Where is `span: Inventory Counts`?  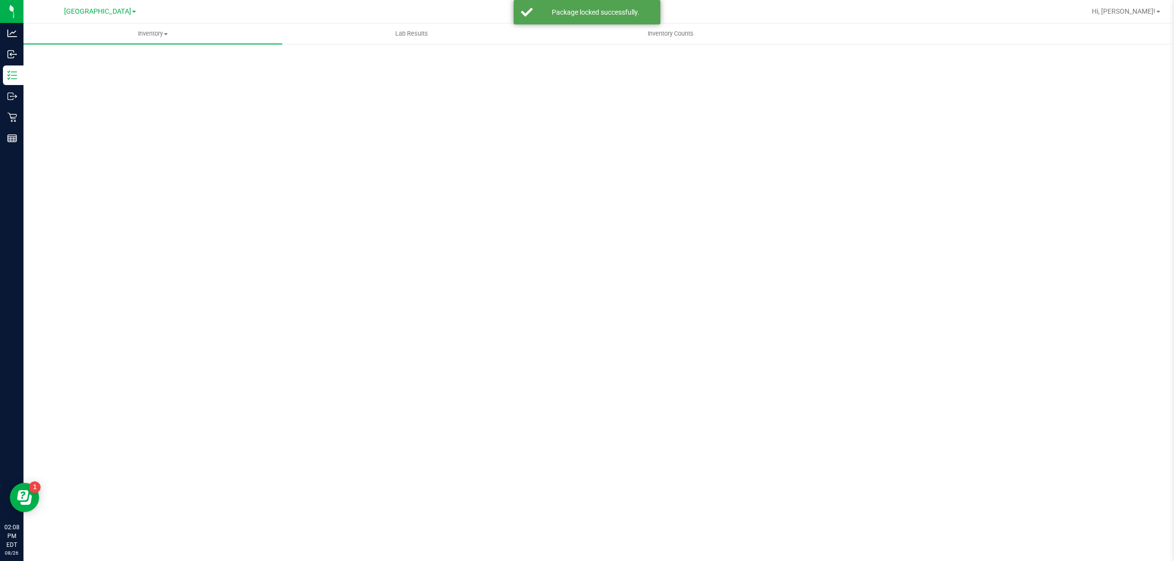 span: Inventory Counts is located at coordinates (670, 34).